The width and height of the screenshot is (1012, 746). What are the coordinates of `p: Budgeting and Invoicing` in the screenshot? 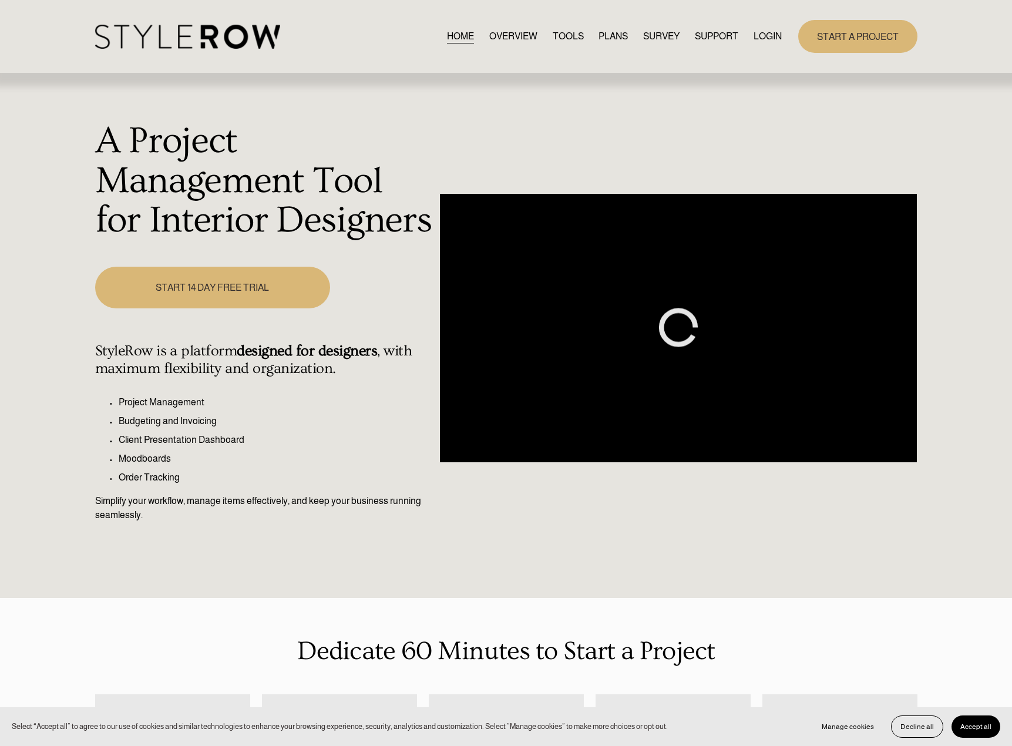 It's located at (276, 421).